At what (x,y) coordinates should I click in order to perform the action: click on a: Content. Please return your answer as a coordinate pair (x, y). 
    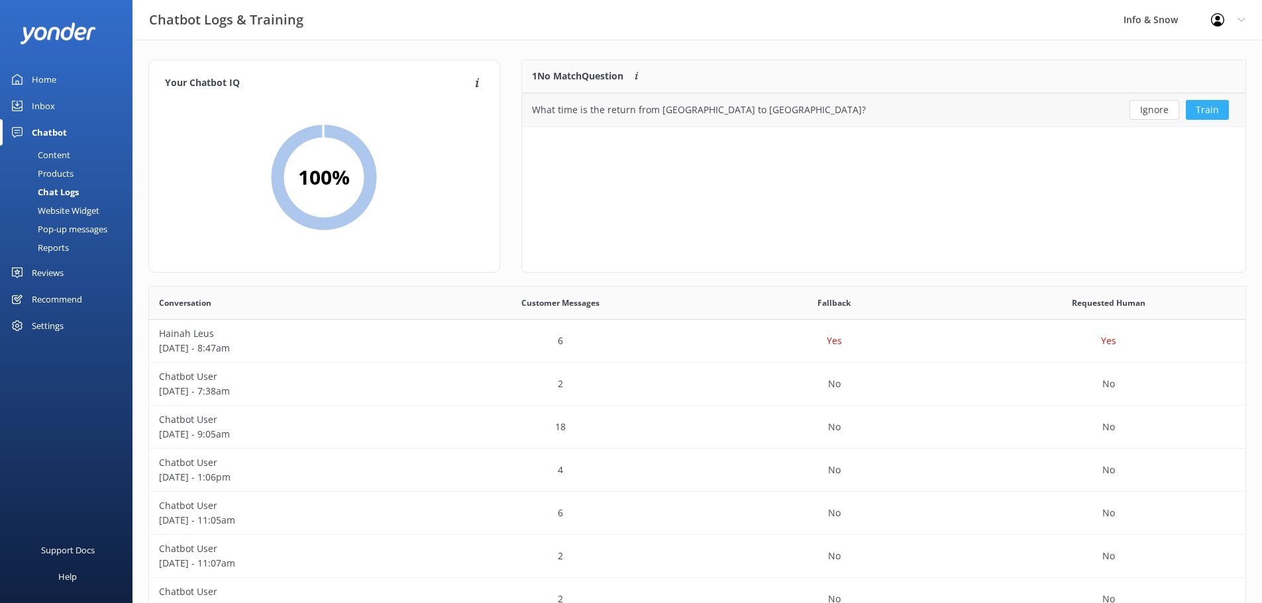
    Looking at the image, I should click on (70, 155).